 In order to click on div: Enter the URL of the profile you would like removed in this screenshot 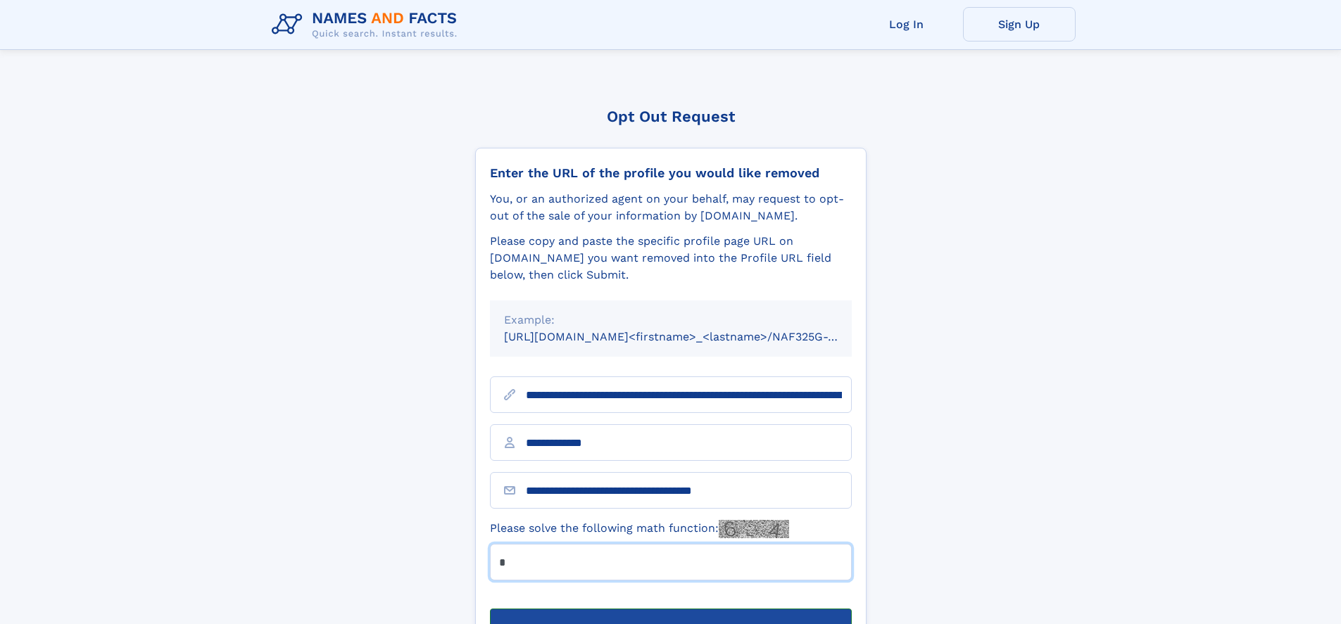, I will do `click(671, 173)`.